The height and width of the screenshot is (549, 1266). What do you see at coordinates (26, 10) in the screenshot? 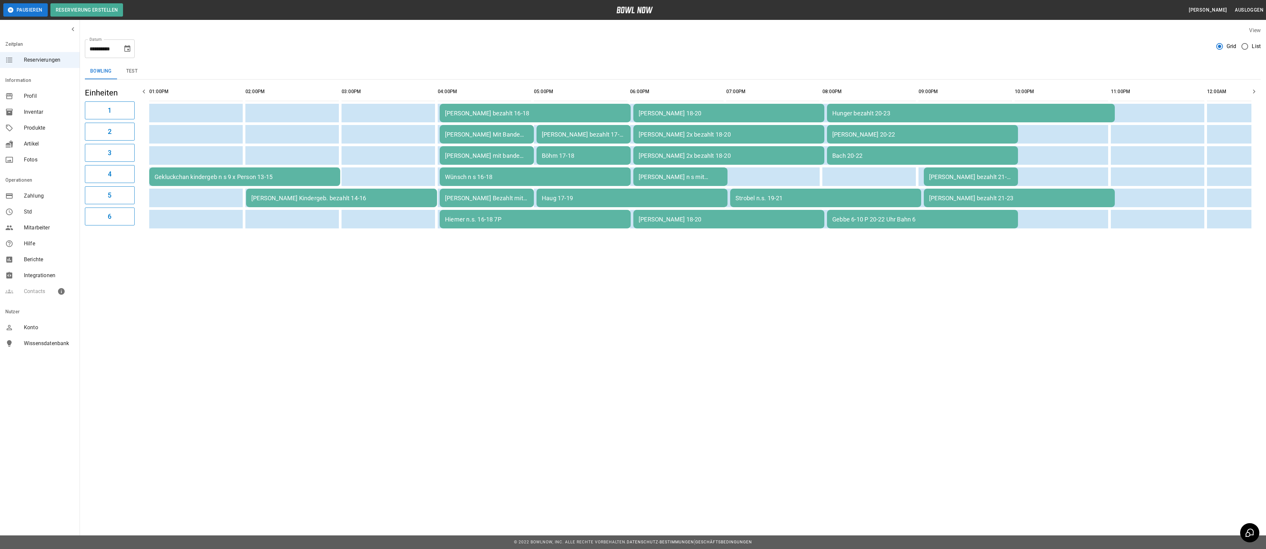
I see `button: Pausieren` at bounding box center [26, 10].